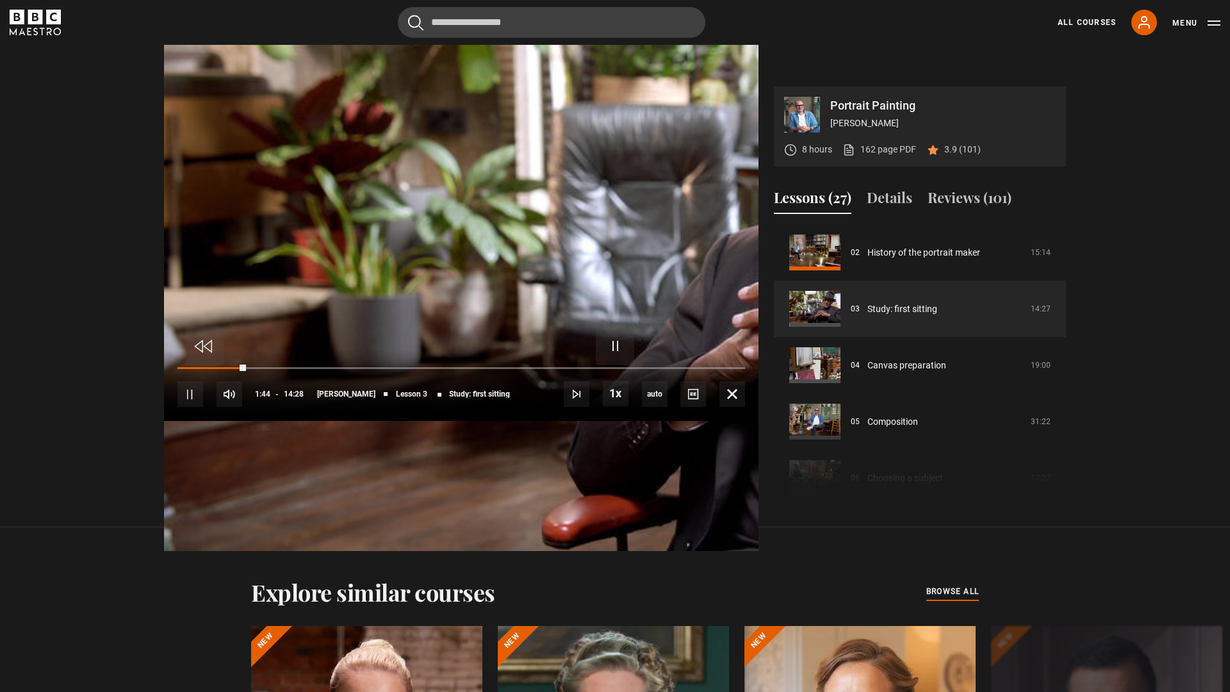 The width and height of the screenshot is (1230, 692). Describe the element at coordinates (551, 22) in the screenshot. I see `input: Search` at that location.